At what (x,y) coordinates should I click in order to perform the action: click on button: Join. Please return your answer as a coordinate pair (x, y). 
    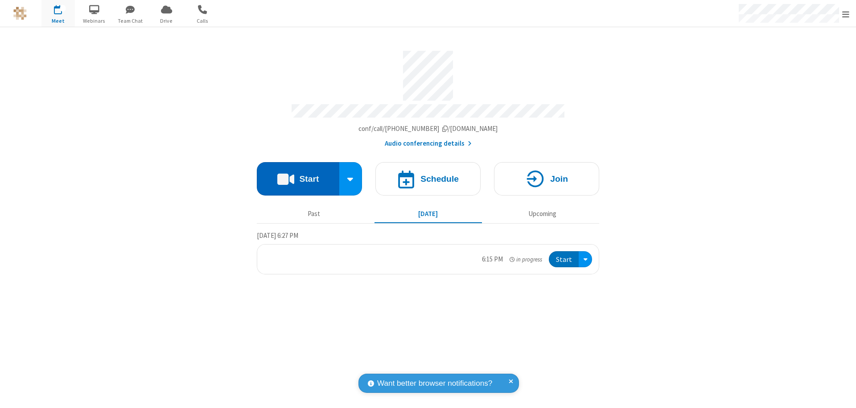
    Looking at the image, I should click on (546, 179).